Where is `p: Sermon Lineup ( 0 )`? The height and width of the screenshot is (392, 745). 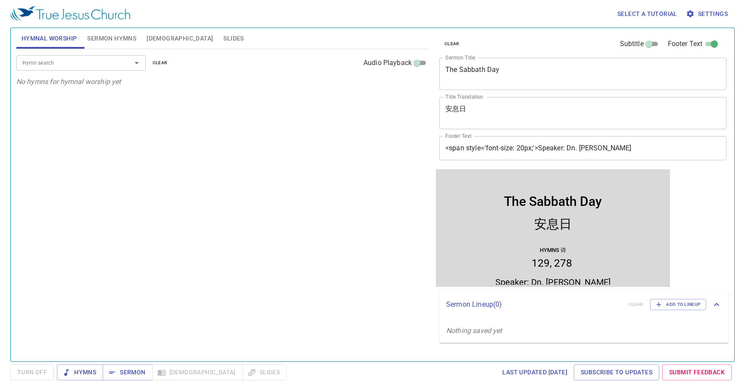
p: Sermon Lineup ( 0 ) is located at coordinates (534, 305).